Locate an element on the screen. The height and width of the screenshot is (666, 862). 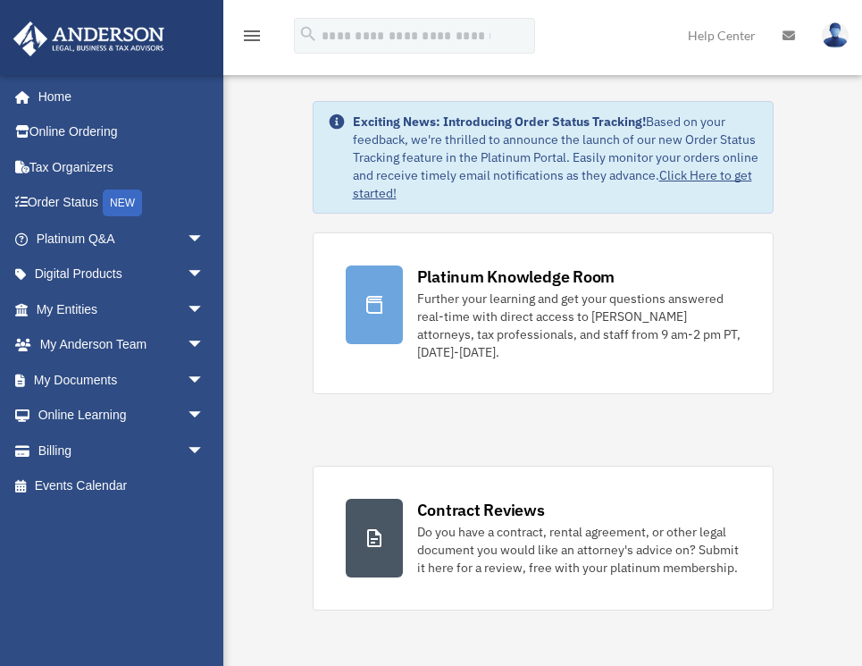
a: Online Ordering is located at coordinates (122, 132).